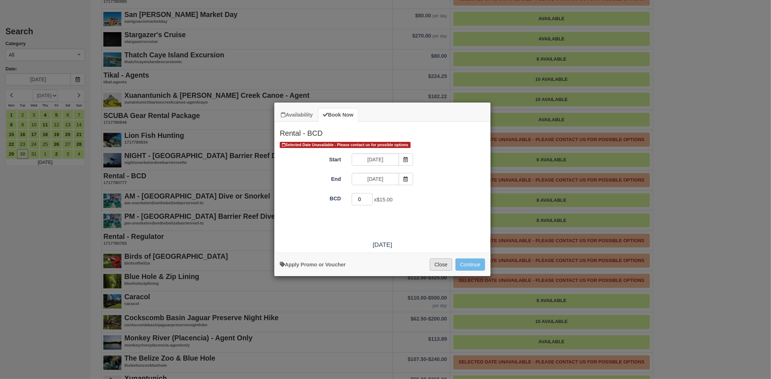  Describe the element at coordinates (338, 115) in the screenshot. I see `a: Book Now` at that location.